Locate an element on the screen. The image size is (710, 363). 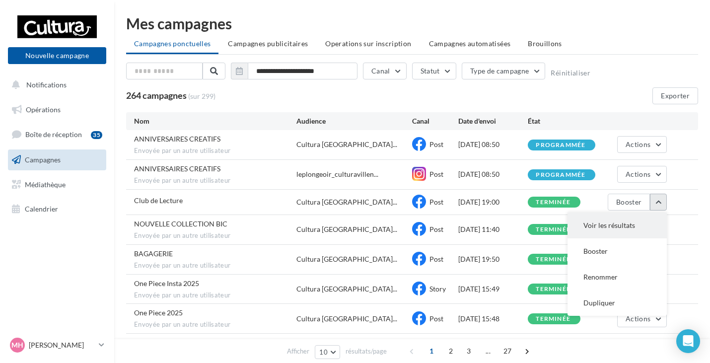
span: BAGAGERIE is located at coordinates (153, 253).